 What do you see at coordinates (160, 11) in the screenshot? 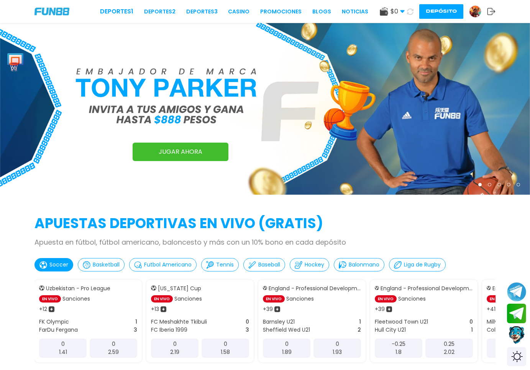
I see `a: Deportes2` at bounding box center [160, 11].